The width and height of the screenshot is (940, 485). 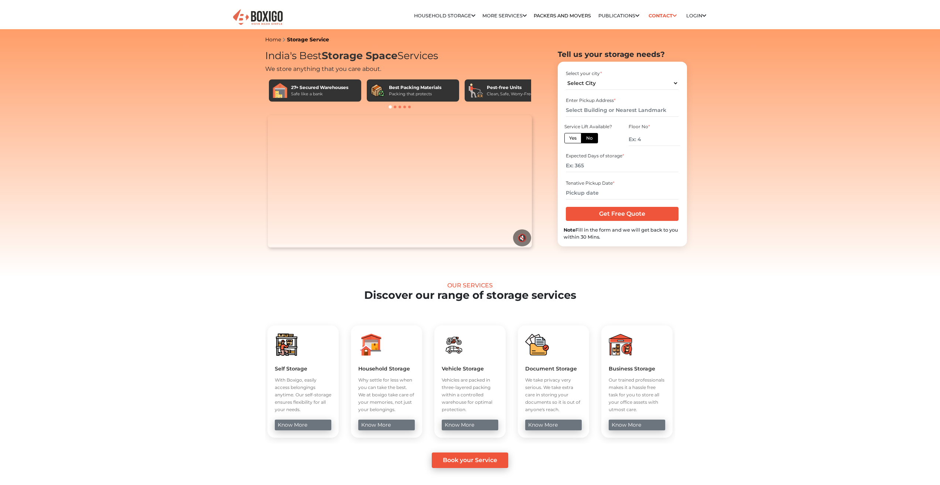 I want to click on a: Storage Service, so click(x=308, y=40).